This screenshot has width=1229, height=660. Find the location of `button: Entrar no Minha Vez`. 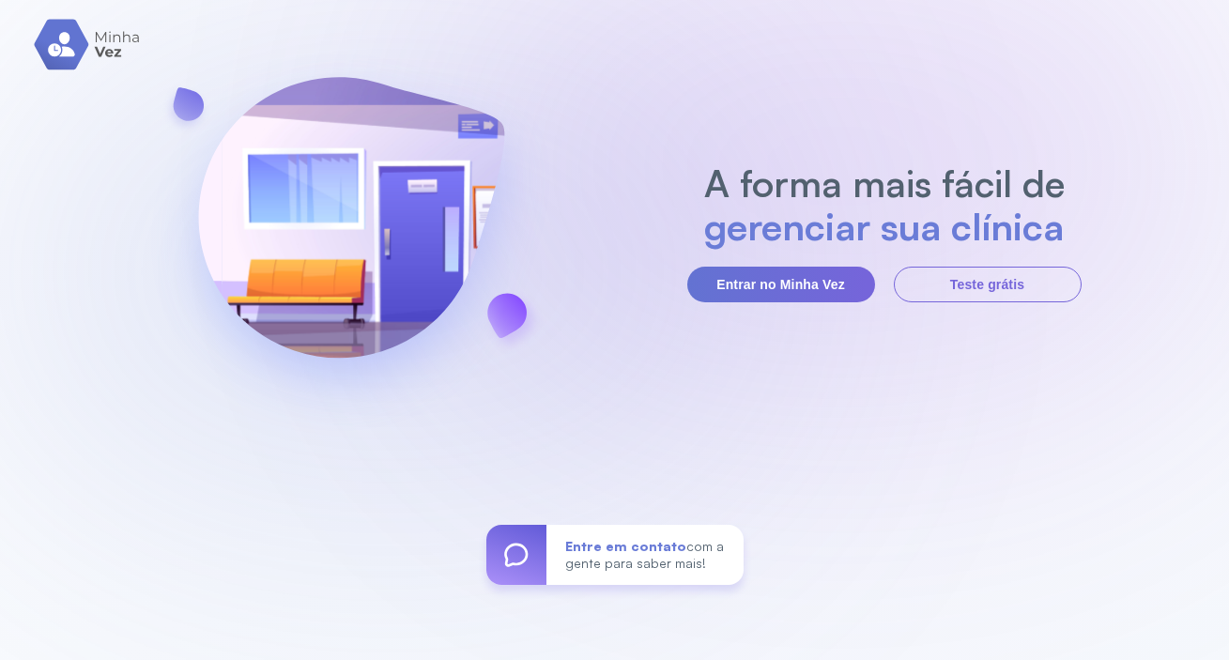

button: Entrar no Minha Vez is located at coordinates (781, 284).